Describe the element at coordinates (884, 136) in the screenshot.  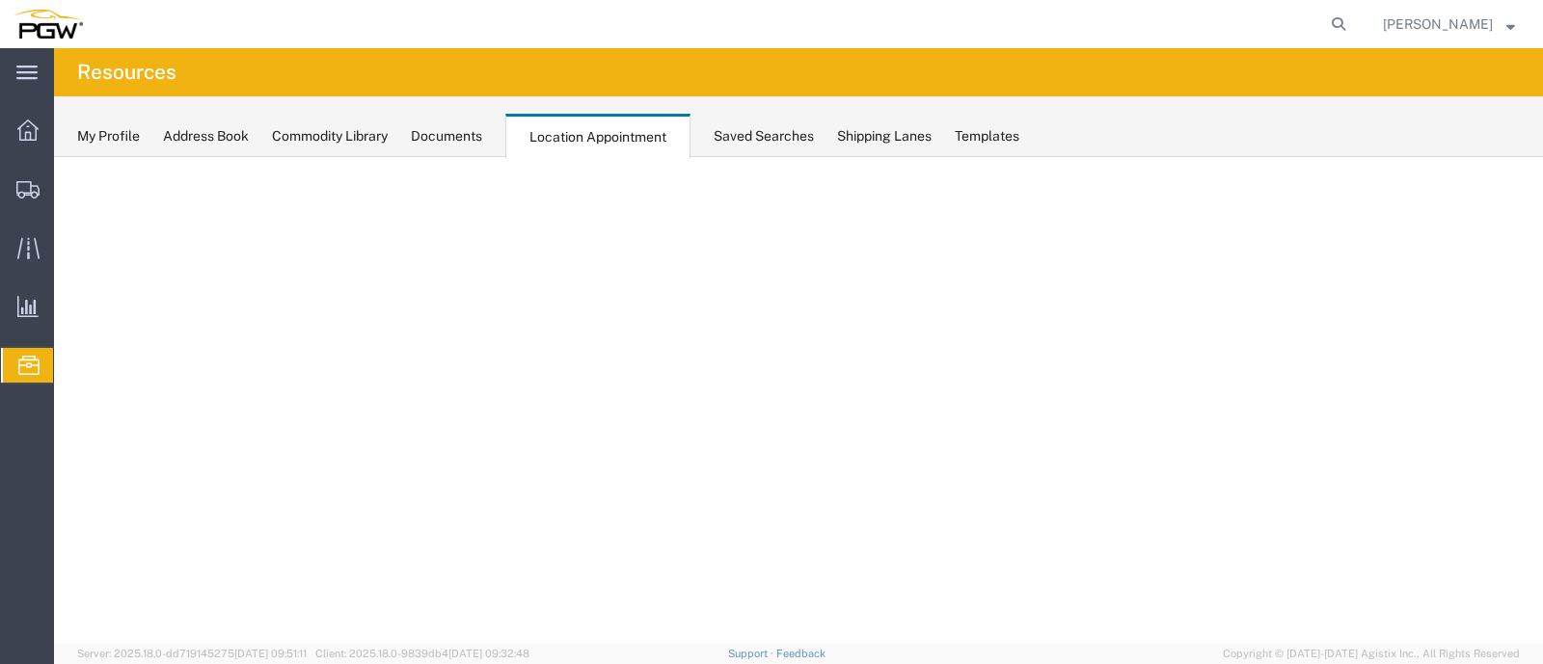
I see `div: Shipping Lanes` at that location.